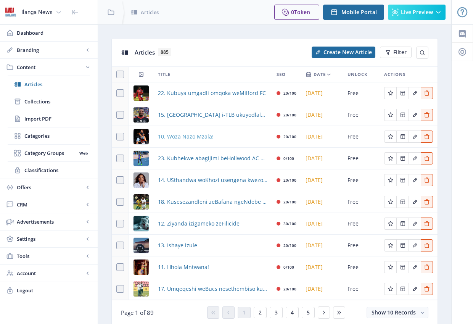  I want to click on a: 22. Kubuya umgadli omqoka weMilford FC, so click(212, 93).